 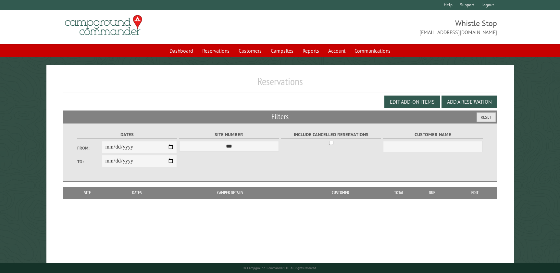 I want to click on button: Edit Add-on Items, so click(x=412, y=102).